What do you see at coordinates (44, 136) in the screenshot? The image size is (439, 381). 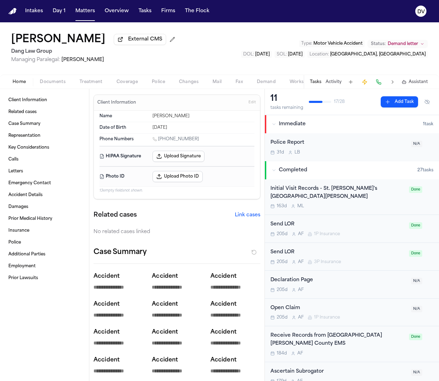 I see `a: Representation` at bounding box center [44, 136].